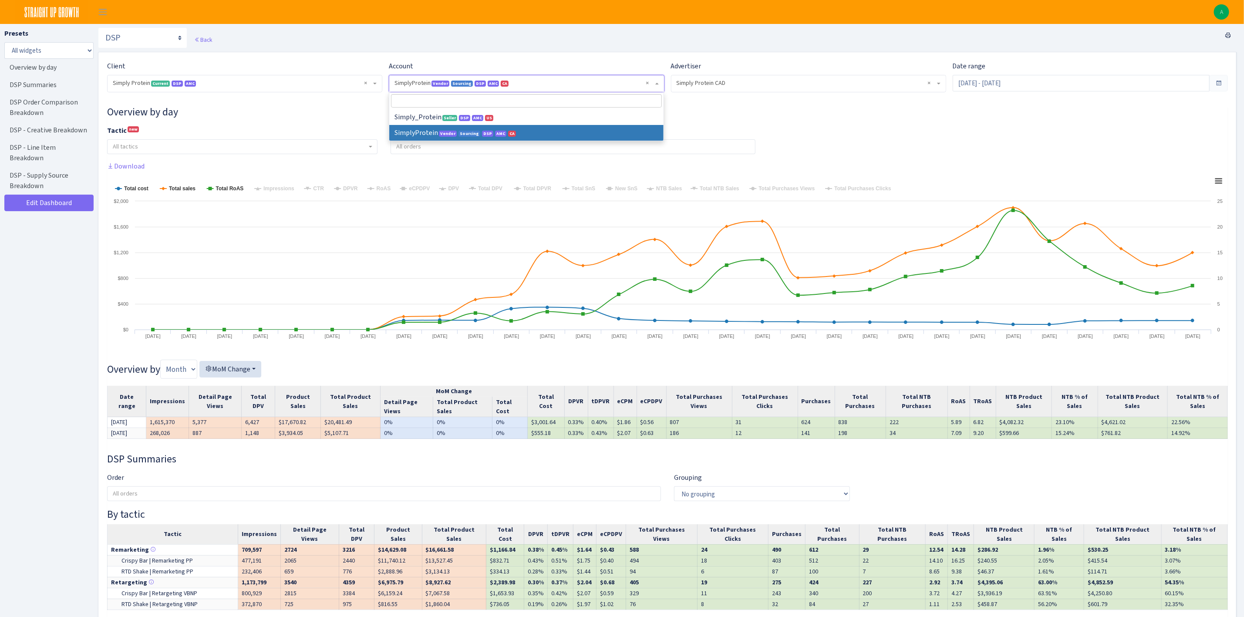  I want to click on th: Total NTB Product Sales, so click(1123, 534).